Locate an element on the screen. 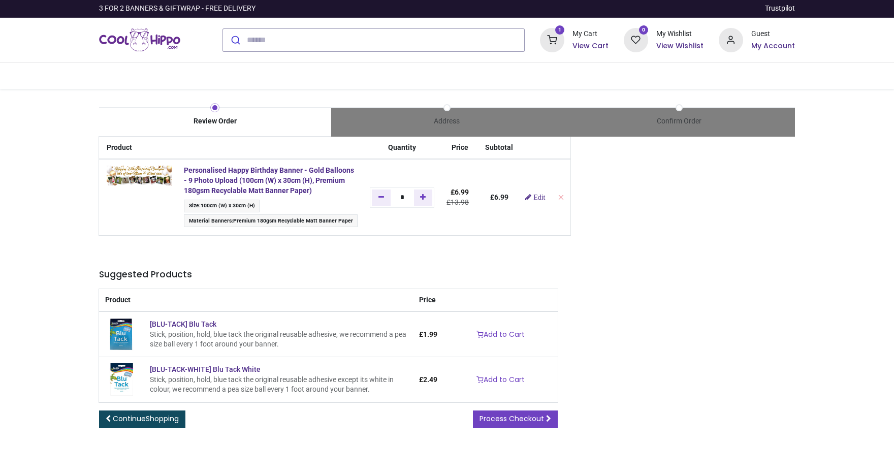 The width and height of the screenshot is (894, 475). div: Confirm Order is located at coordinates (679, 121).